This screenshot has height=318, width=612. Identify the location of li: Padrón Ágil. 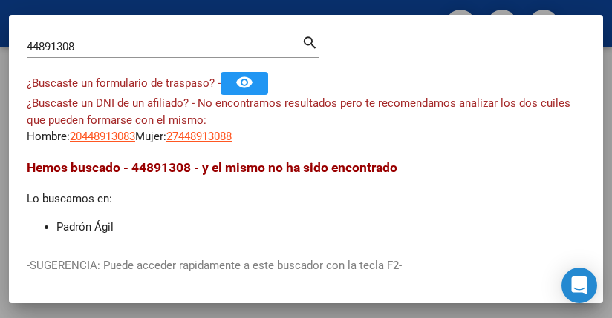
(321, 227).